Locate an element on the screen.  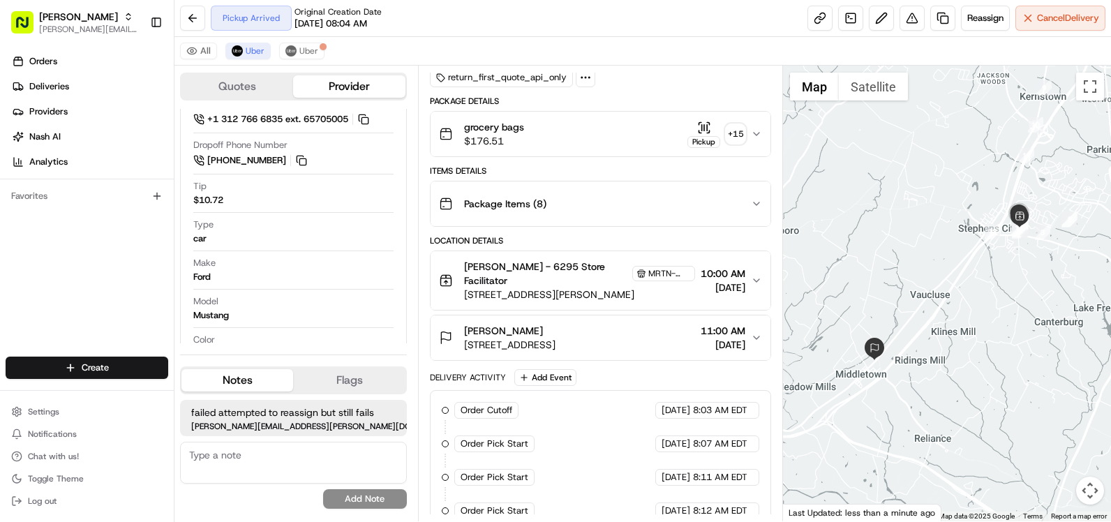
span: Chat with us! is located at coordinates (53, 457).